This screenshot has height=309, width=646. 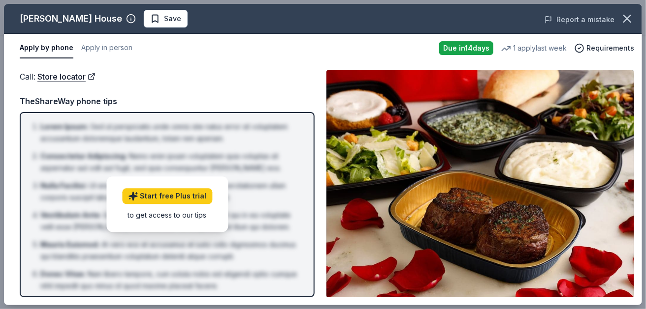 I want to click on span: Requirements, so click(x=610, y=48).